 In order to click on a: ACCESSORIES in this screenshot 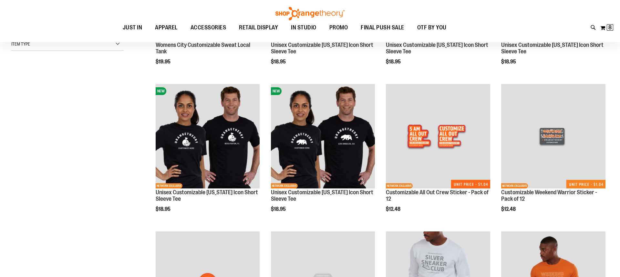, I will do `click(208, 28)`.